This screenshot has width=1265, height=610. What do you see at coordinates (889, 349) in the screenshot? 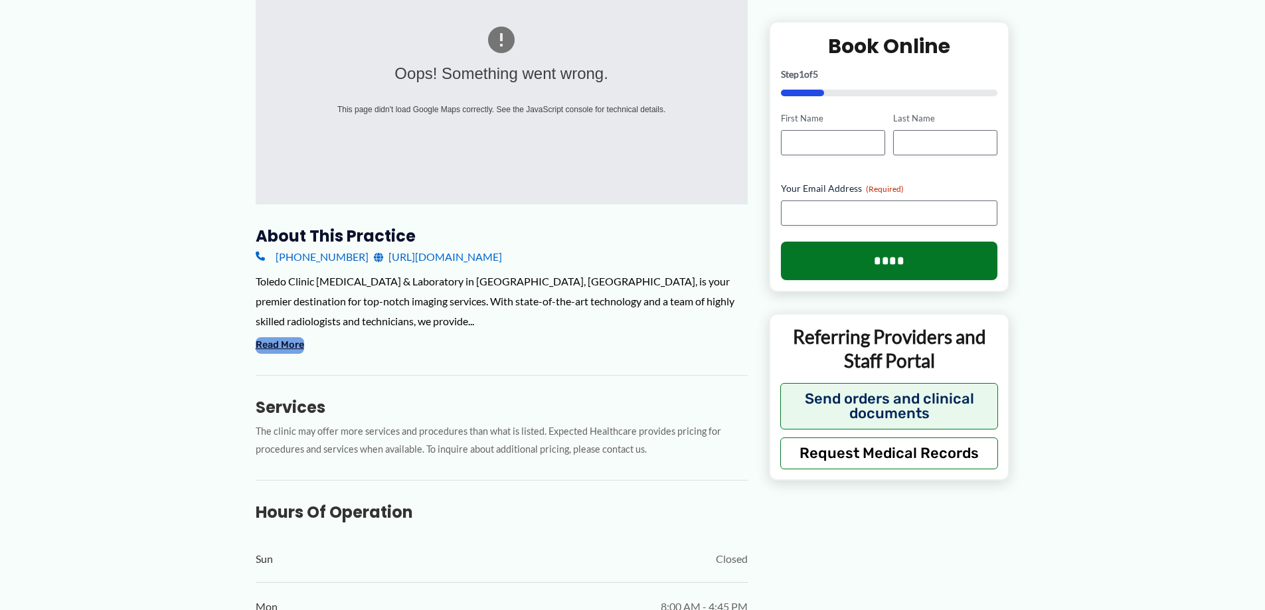
I see `p: Referring Providers and Staff Portal` at bounding box center [889, 349].